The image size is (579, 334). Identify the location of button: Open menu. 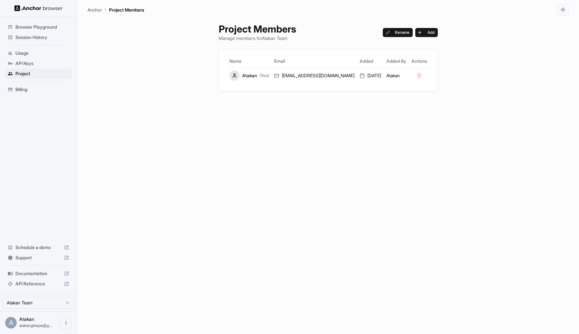
(66, 323).